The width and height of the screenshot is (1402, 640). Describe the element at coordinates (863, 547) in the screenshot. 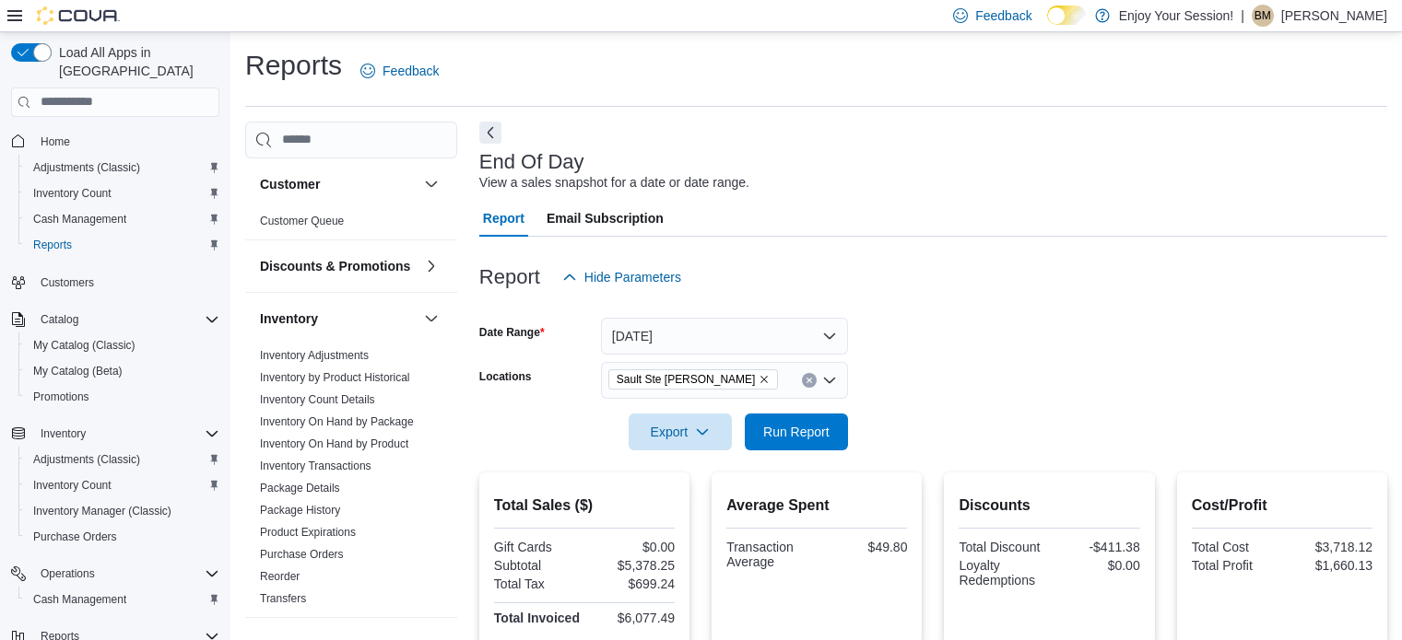

I see `div: $49.80` at that location.